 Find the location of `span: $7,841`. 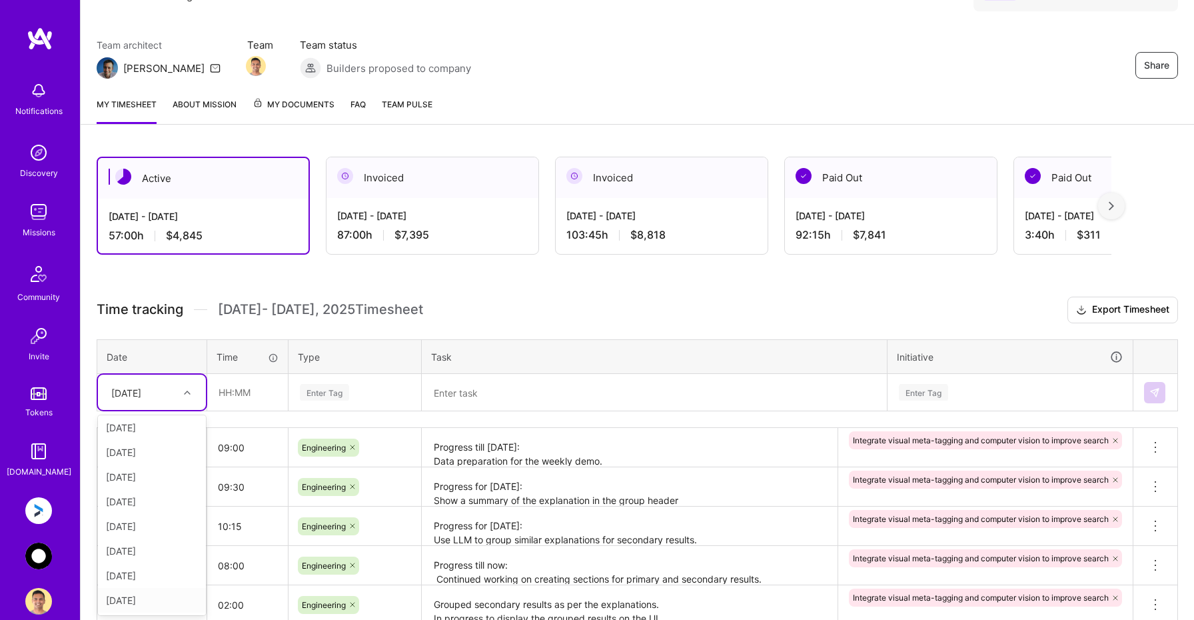

span: $7,841 is located at coordinates (870, 235).